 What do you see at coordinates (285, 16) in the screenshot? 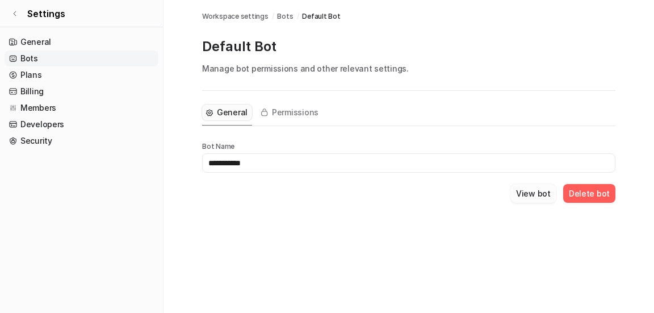
I see `span: Bots` at bounding box center [285, 16].